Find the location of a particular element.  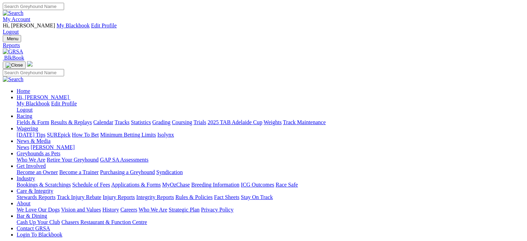

a: Stewards Reports is located at coordinates (36, 197).